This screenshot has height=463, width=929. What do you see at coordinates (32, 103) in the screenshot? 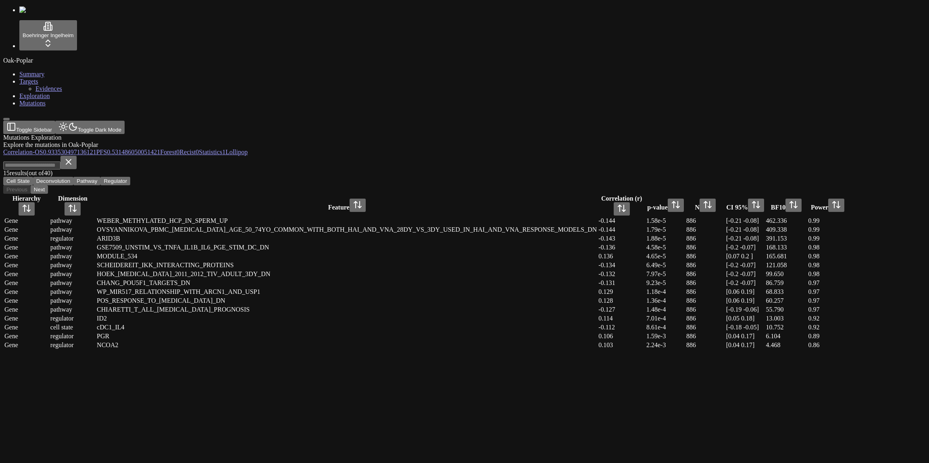
I see `span: Mutations` at bounding box center [32, 103].